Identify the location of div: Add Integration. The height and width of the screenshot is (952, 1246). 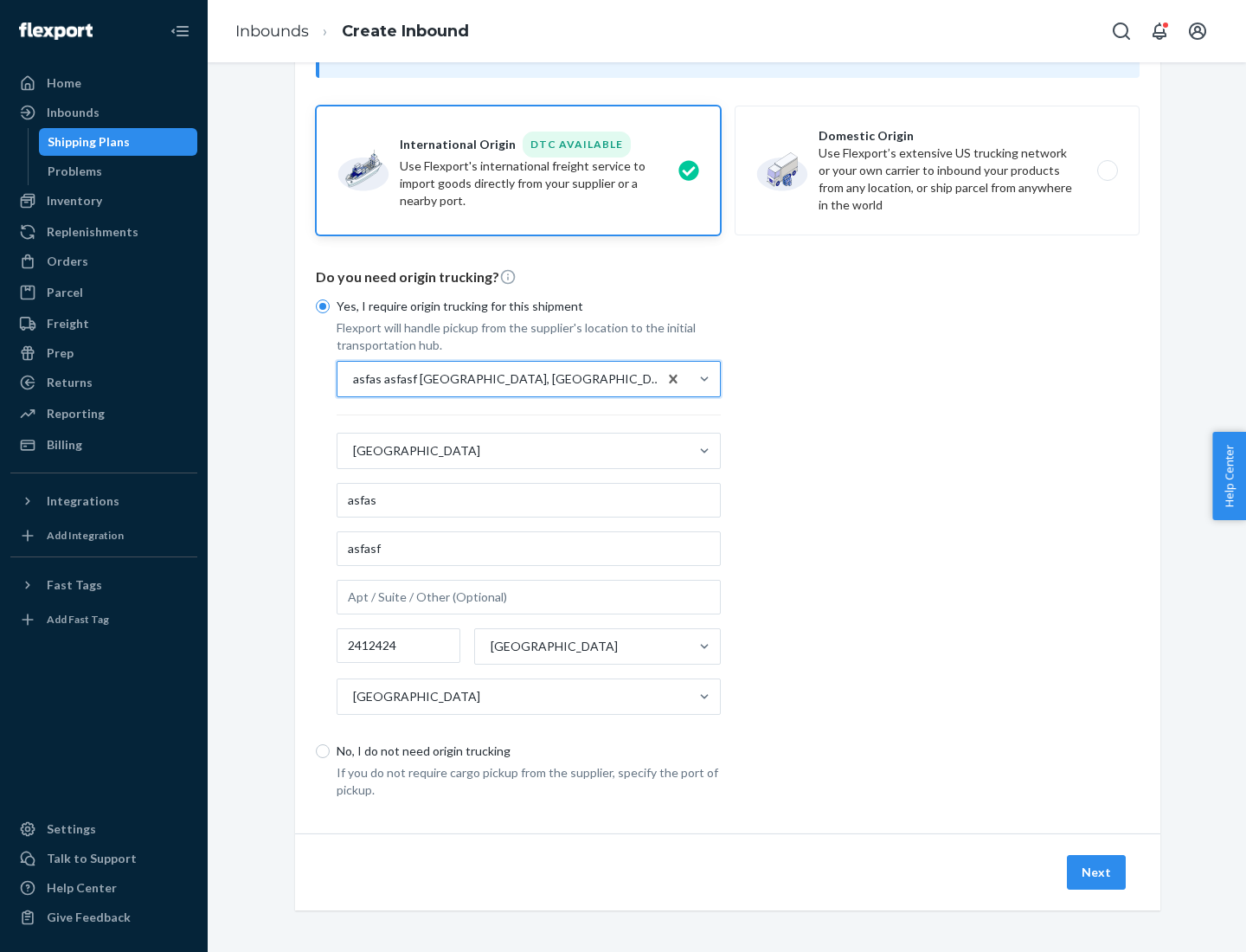
(85, 535).